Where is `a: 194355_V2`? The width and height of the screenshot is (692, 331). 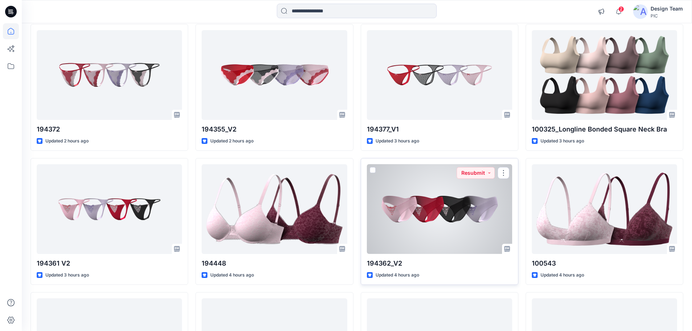 a: 194355_V2 is located at coordinates (274, 75).